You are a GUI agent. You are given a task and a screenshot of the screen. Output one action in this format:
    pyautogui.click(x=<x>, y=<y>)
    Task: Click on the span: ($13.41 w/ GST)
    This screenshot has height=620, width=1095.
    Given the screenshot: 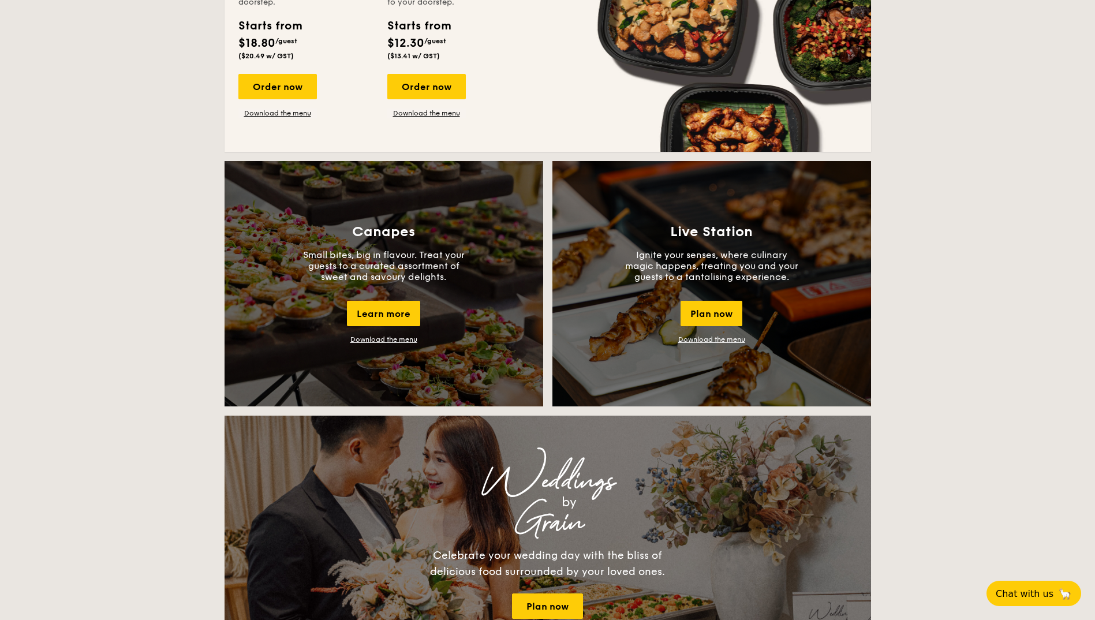 What is the action you would take?
    pyautogui.click(x=413, y=56)
    